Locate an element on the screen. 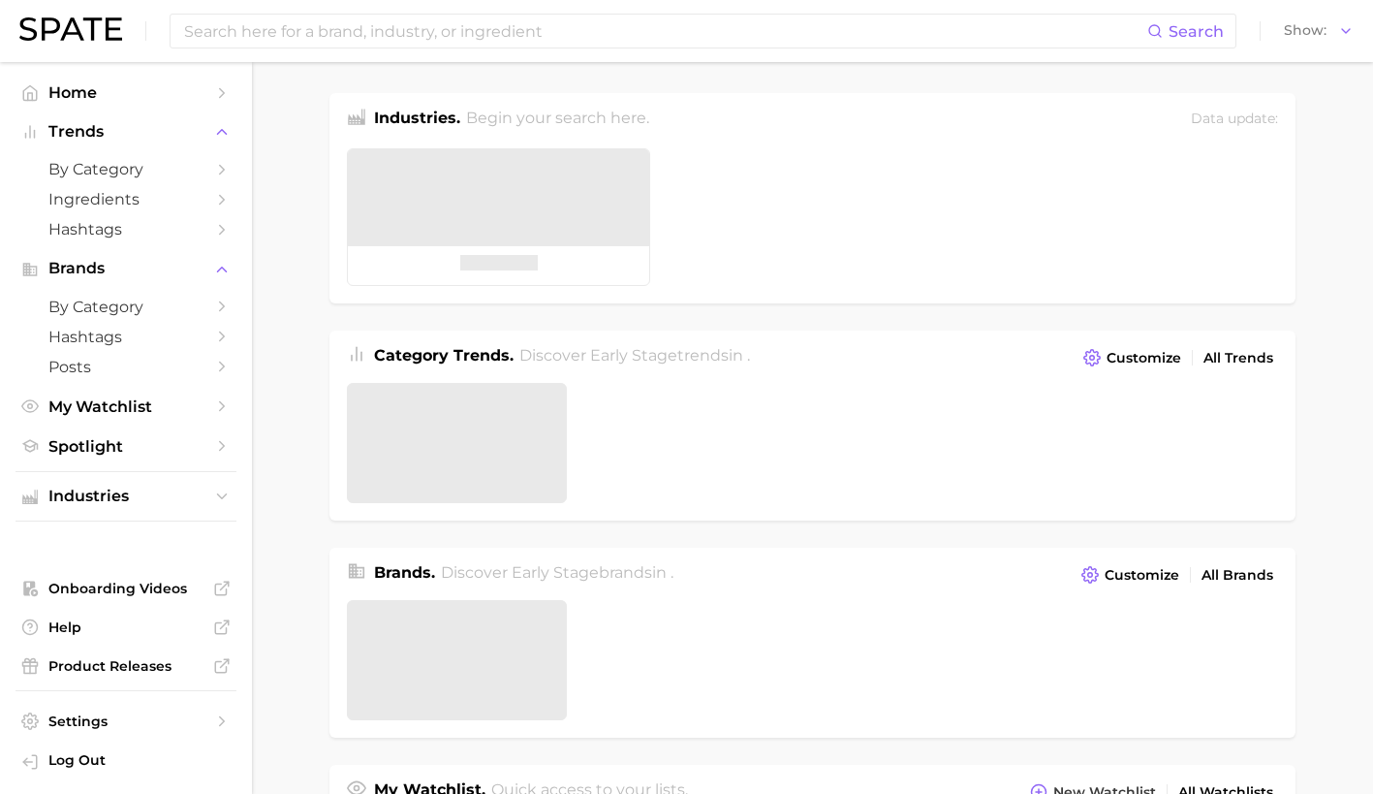 The image size is (1373, 794). button: Trends is located at coordinates (126, 132).